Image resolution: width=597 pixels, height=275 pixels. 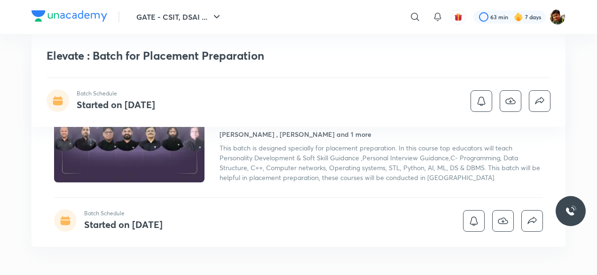 I want to click on h1: Elevate : Batch for Placement Preparation, so click(x=230, y=55).